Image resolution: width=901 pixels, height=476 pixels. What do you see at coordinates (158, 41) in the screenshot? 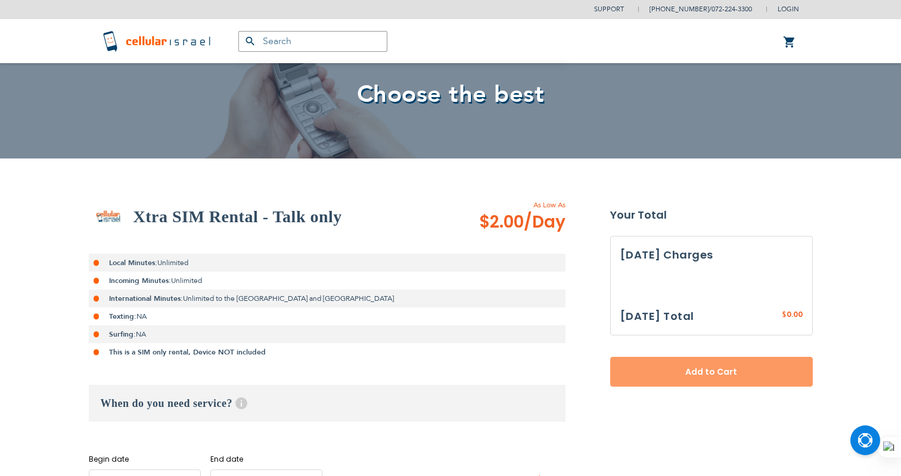
I see `img: Cellular Israel Logo` at bounding box center [158, 41].